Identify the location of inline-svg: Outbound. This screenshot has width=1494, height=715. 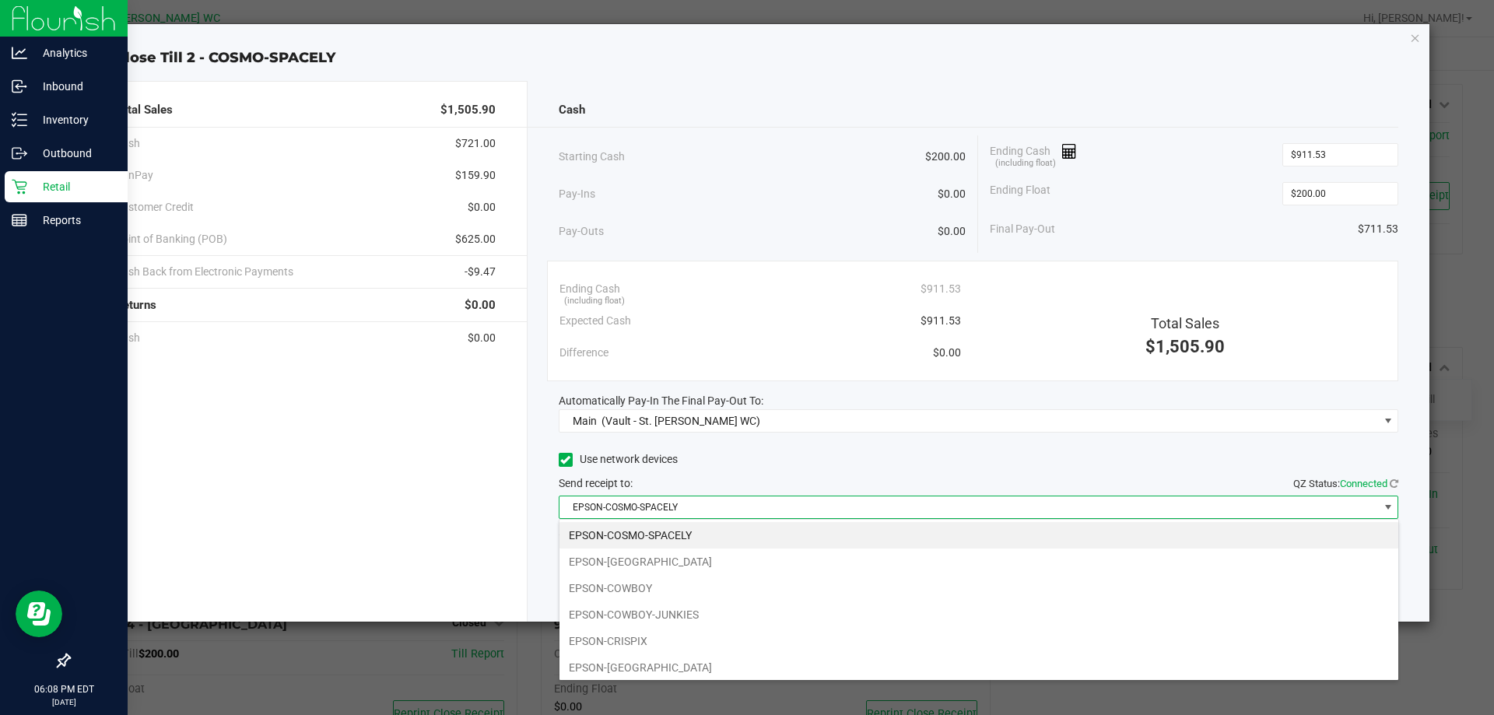
(19, 153).